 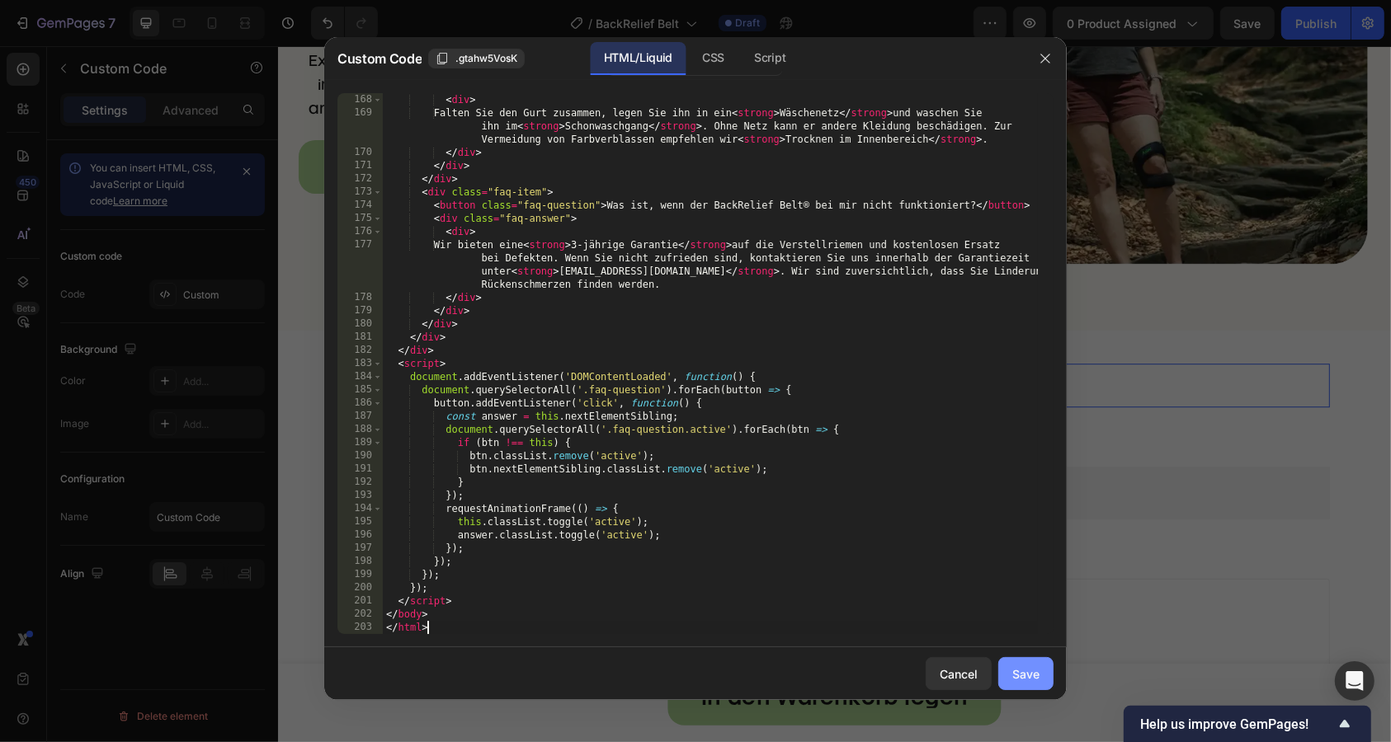 I want to click on div: Save, so click(x=1025, y=674).